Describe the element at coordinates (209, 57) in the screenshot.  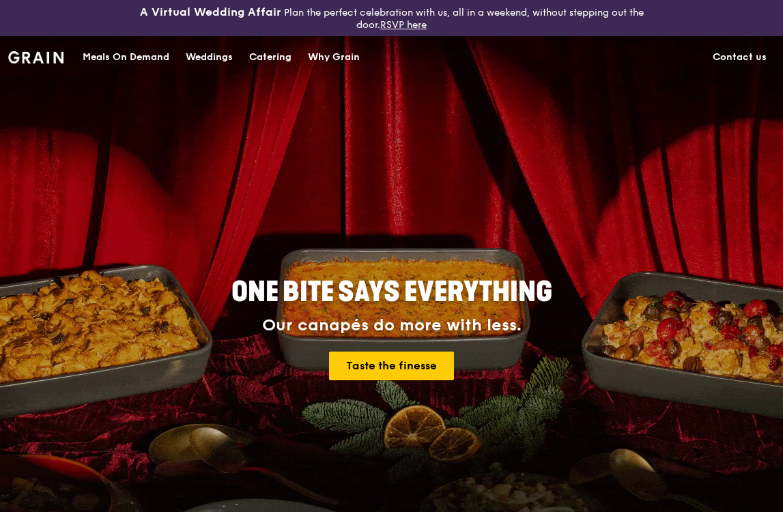
I see `a: Weddings` at that location.